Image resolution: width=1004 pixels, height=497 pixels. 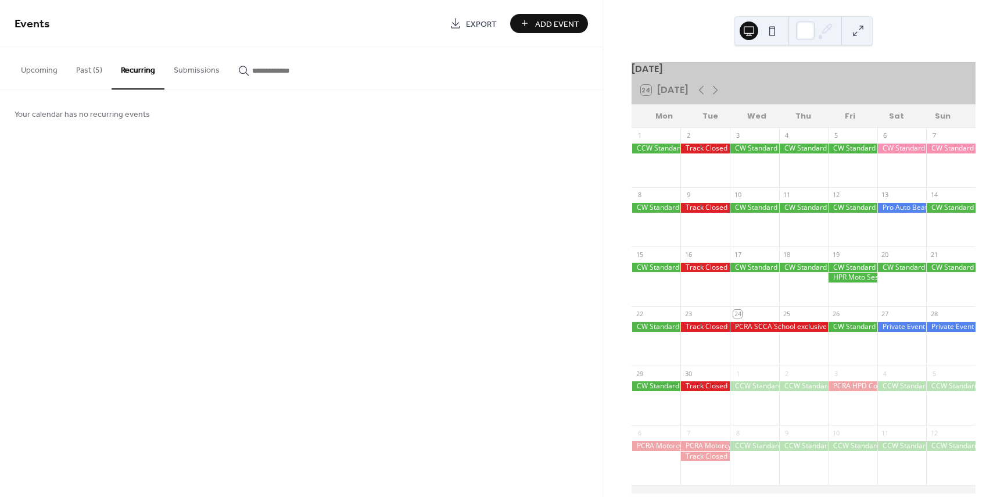 What do you see at coordinates (664, 116) in the screenshot?
I see `div: Mon` at bounding box center [664, 116].